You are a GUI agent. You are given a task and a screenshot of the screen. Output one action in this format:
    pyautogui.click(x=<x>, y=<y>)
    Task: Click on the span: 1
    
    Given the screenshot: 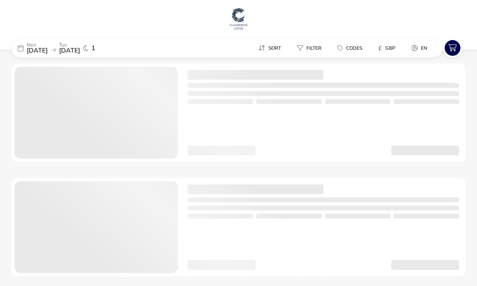 What is the action you would take?
    pyautogui.click(x=93, y=48)
    